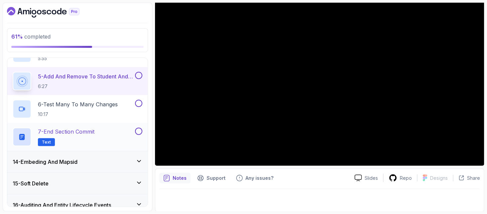 Image resolution: width=487 pixels, height=214 pixels. What do you see at coordinates (31, 184) in the screenshot?
I see `h3: 15 - Soft Delete` at bounding box center [31, 184].